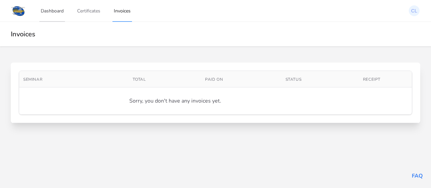 The height and width of the screenshot is (188, 431). I want to click on h2: Invoices, so click(216, 34).